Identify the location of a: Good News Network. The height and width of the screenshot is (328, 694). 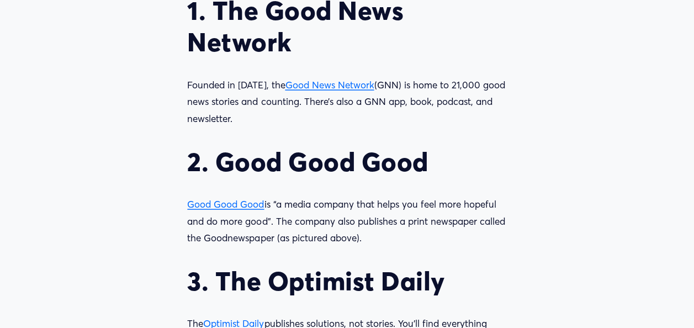
(329, 84).